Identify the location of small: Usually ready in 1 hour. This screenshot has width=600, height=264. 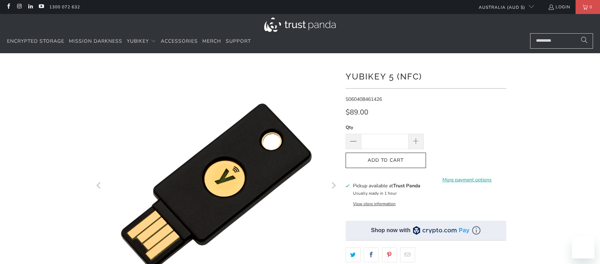
(375, 193).